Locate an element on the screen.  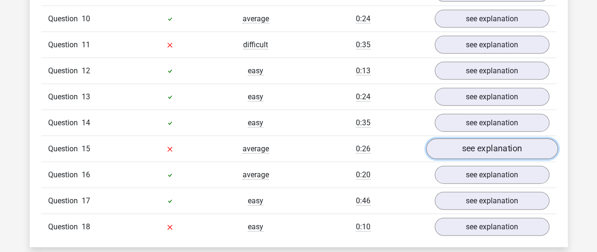
span: 11 is located at coordinates (86, 44).